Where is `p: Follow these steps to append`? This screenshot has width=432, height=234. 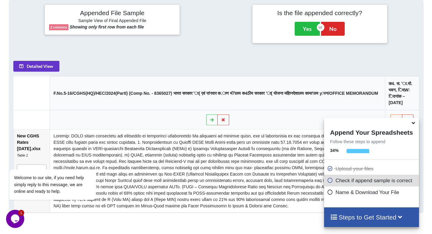 p: Follow these steps to append is located at coordinates (371, 142).